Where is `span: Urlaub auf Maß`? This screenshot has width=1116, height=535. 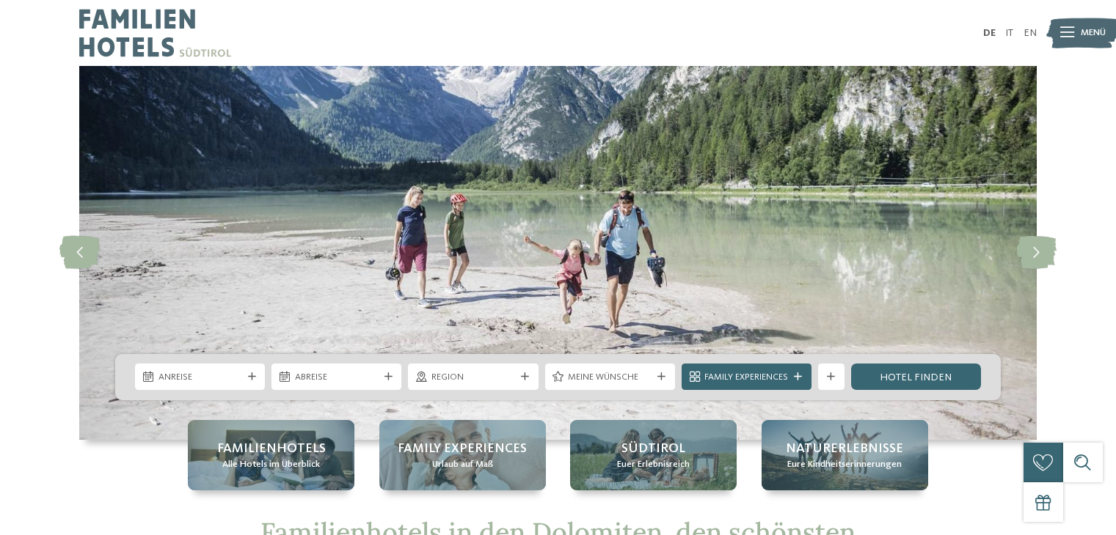
span: Urlaub auf Maß is located at coordinates (462, 465).